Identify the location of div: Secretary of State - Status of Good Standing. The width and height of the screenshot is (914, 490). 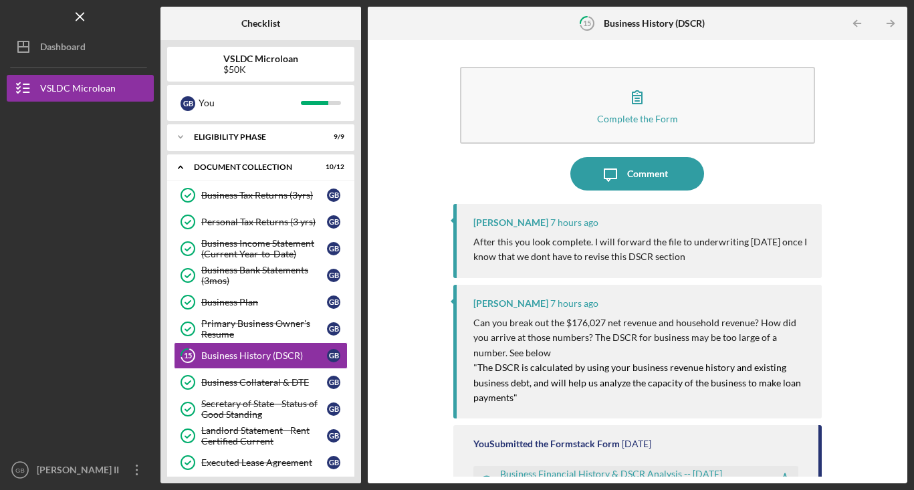
(264, 409).